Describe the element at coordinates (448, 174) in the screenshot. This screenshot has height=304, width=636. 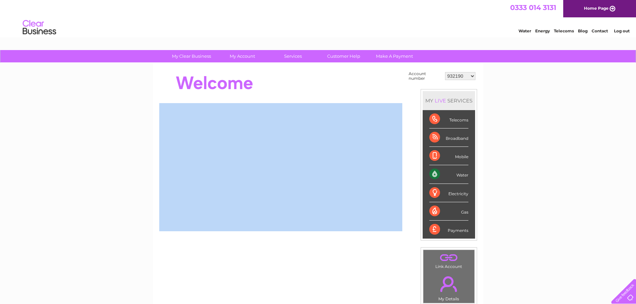
I see `div: Water` at that location.